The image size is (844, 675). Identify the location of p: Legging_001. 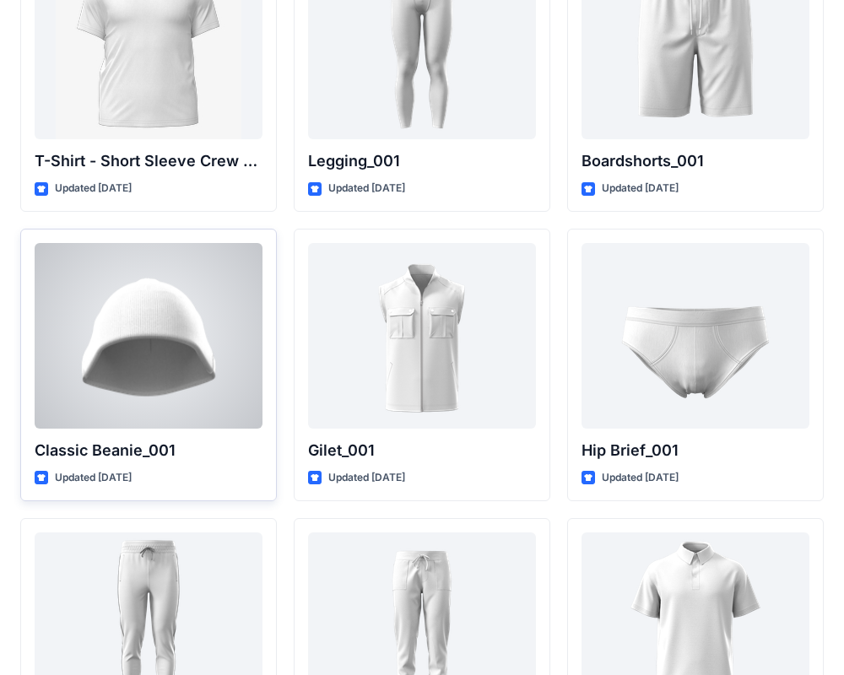
(422, 161).